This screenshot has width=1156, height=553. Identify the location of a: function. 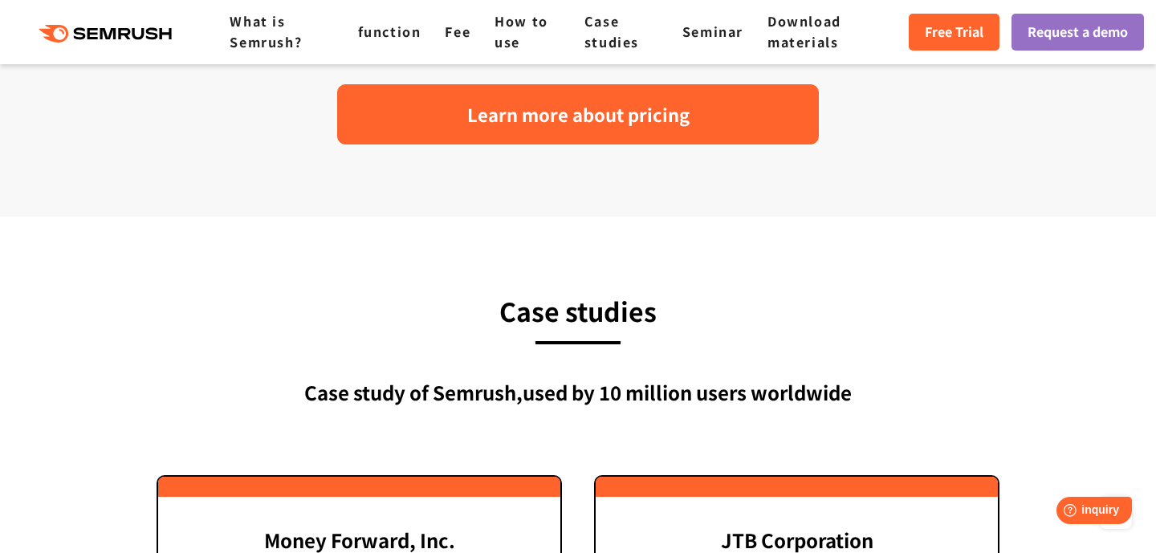
(389, 31).